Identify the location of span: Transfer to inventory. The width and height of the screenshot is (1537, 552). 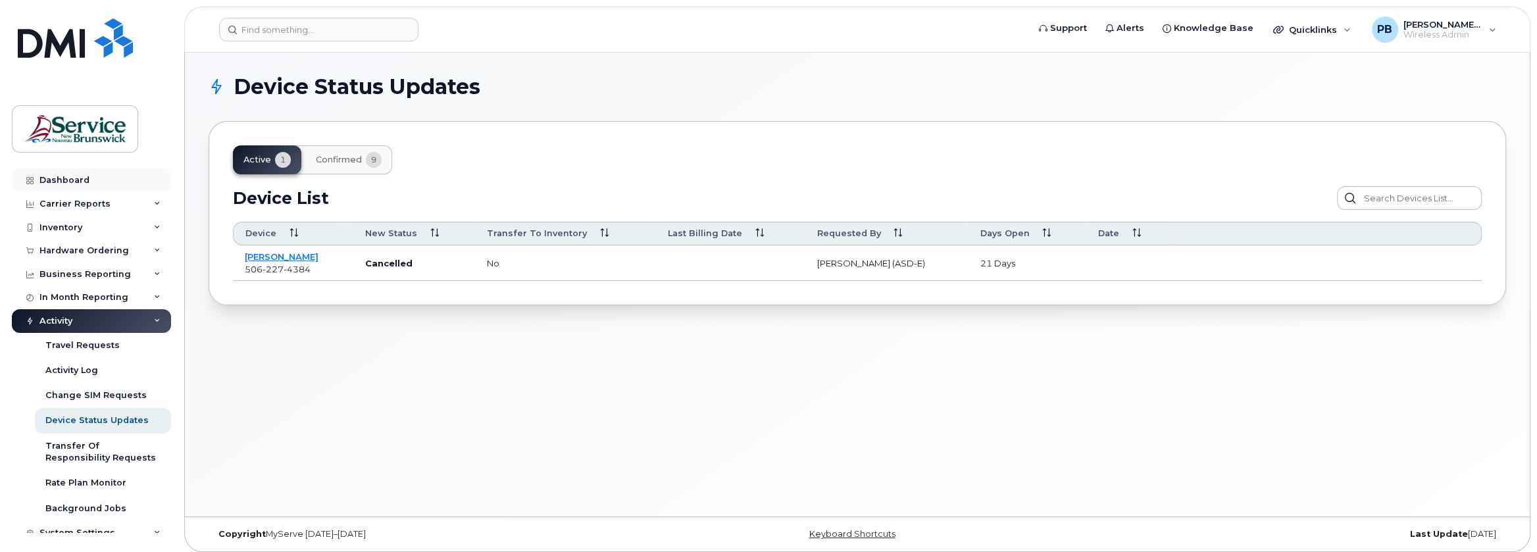
(537, 234).